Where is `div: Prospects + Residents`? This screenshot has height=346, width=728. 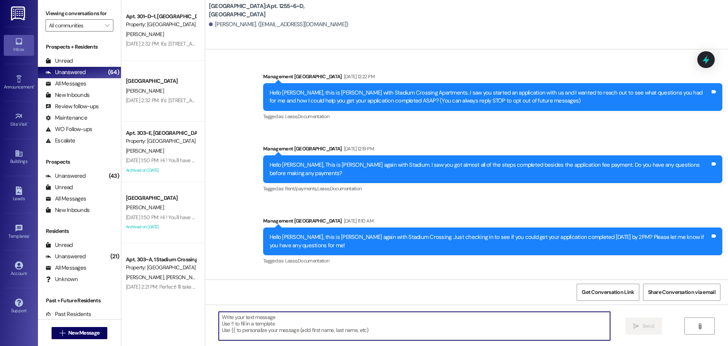
div: Prospects + Residents is located at coordinates (79, 47).